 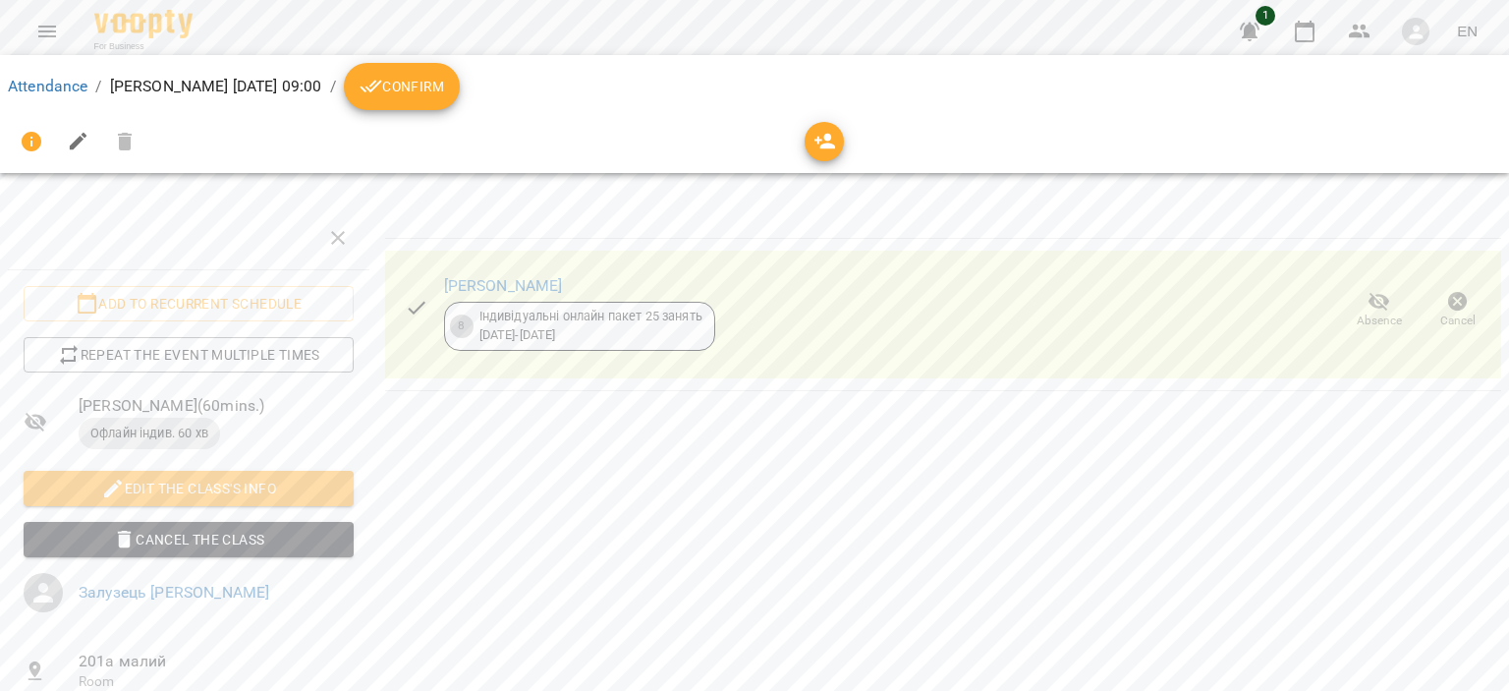 I want to click on span: 201а малий, so click(x=216, y=661).